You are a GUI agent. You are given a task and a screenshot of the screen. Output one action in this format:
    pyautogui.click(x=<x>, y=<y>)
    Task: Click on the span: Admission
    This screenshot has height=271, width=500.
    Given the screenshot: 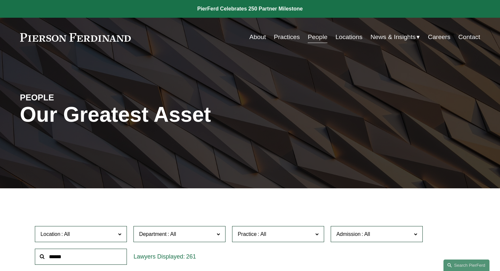 What is the action you would take?
    pyautogui.click(x=348, y=234)
    